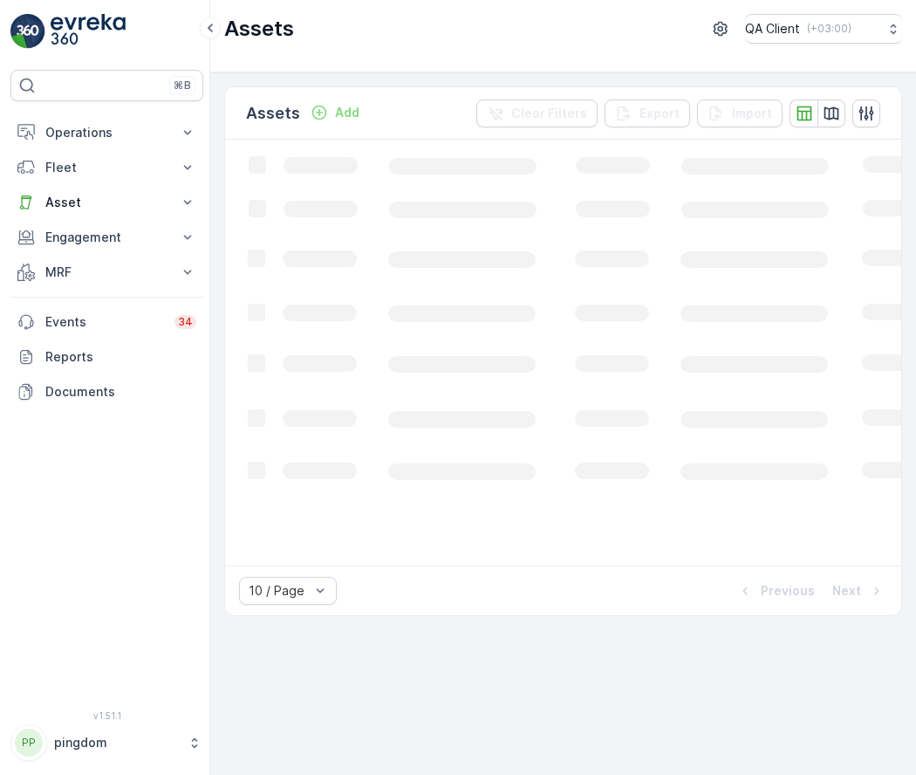 The width and height of the screenshot is (916, 775). Describe the element at coordinates (106, 237) in the screenshot. I see `button: Engagement` at that location.